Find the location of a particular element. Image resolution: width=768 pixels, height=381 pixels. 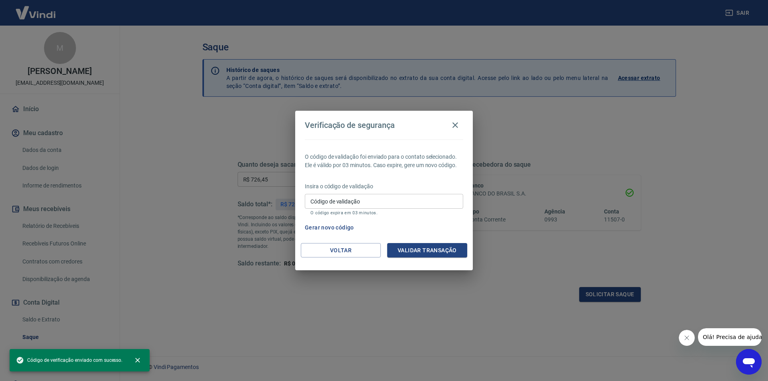

button: Voltar is located at coordinates (341, 250).